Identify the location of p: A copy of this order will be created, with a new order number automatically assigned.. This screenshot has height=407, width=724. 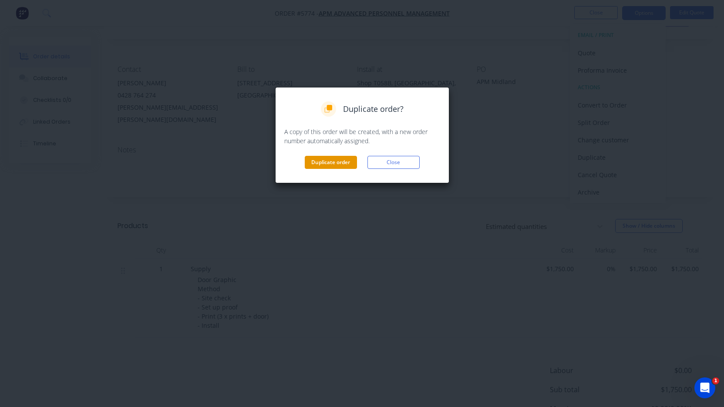
(362, 136).